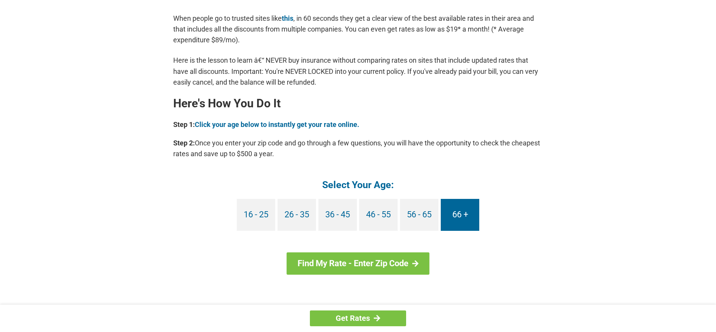  Describe the element at coordinates (358, 104) in the screenshot. I see `h2: Here's How You Do It` at that location.